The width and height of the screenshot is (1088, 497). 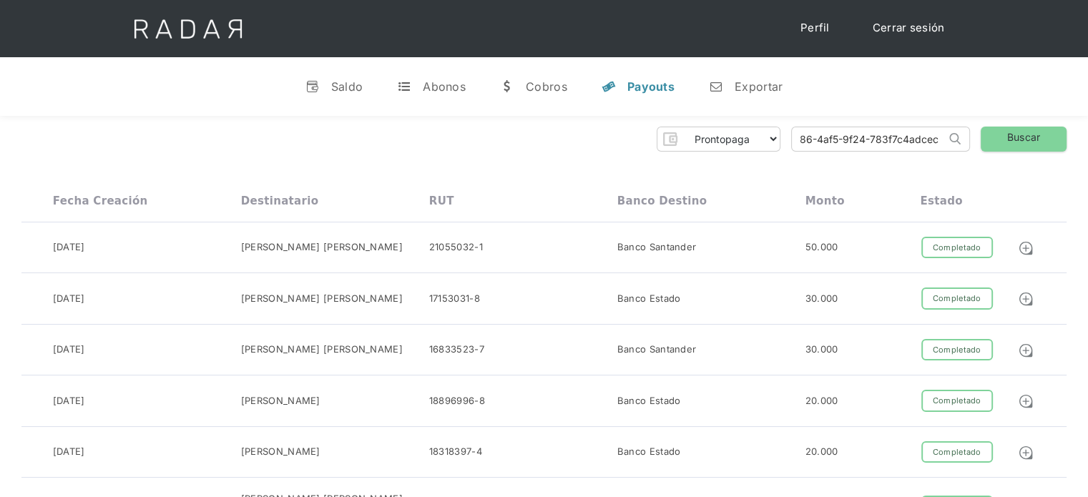 What do you see at coordinates (758, 87) in the screenshot?
I see `div: Exportar` at bounding box center [758, 87].